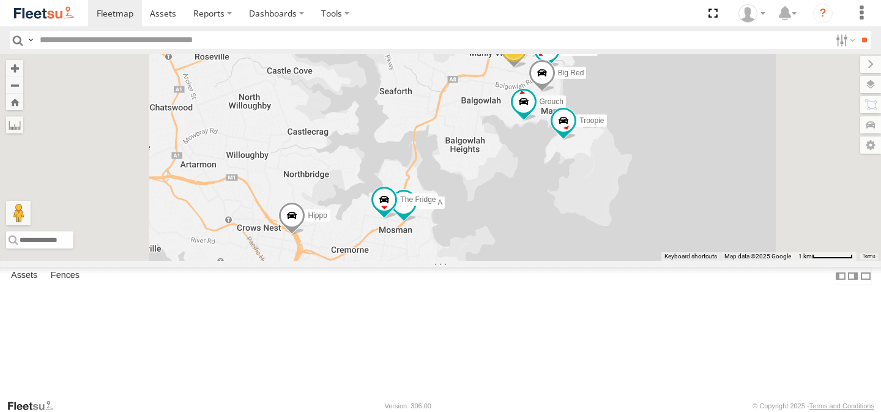  I want to click on label: Search Query, so click(31, 40).